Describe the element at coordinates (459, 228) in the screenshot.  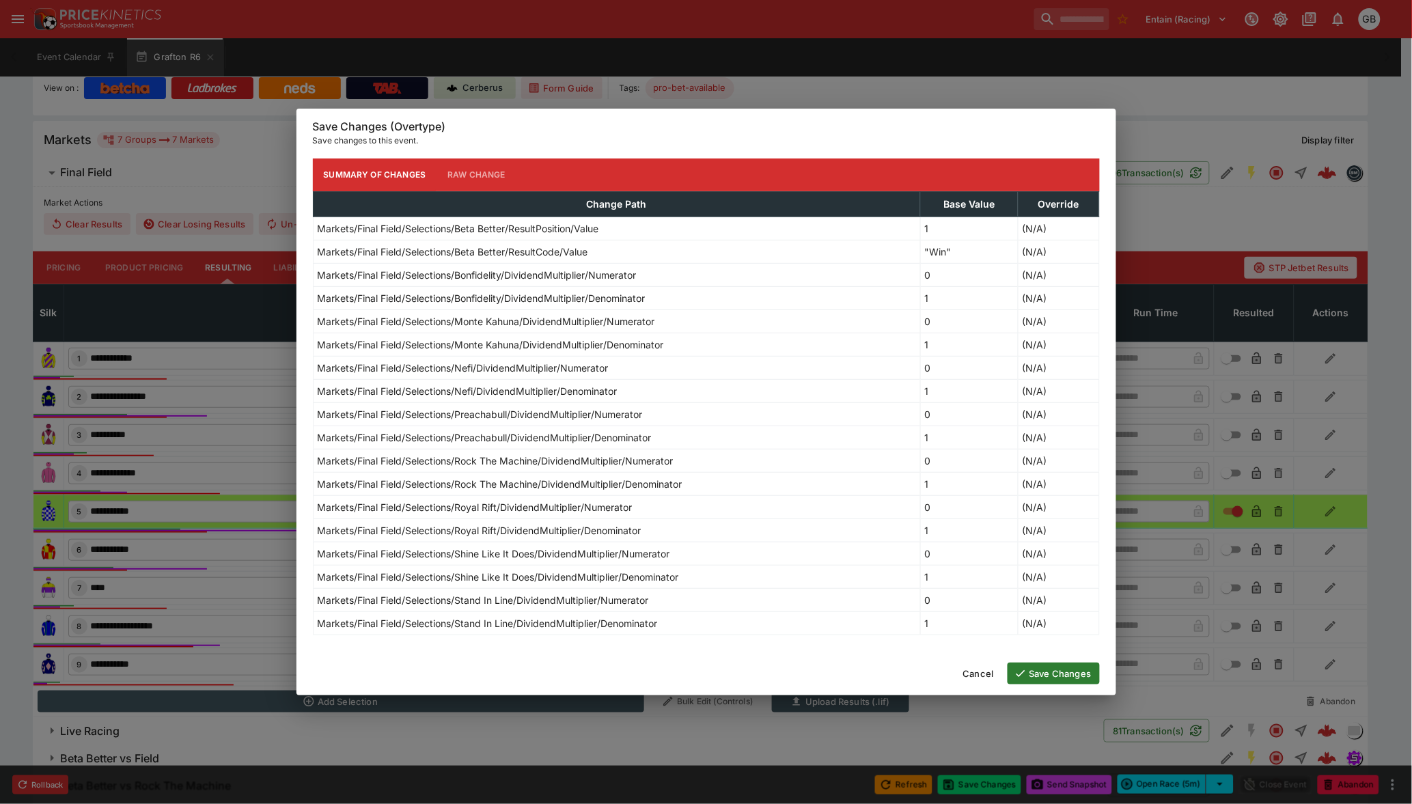
I see `p: Markets/Final Field/Selections/Beta Better/ResultPosition/Value` at that location.